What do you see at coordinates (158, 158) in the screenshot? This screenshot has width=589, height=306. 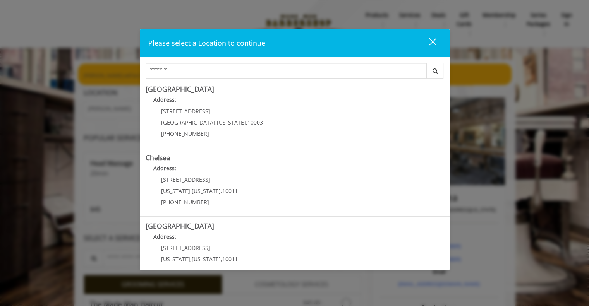 I see `b: Chelsea` at bounding box center [158, 158].